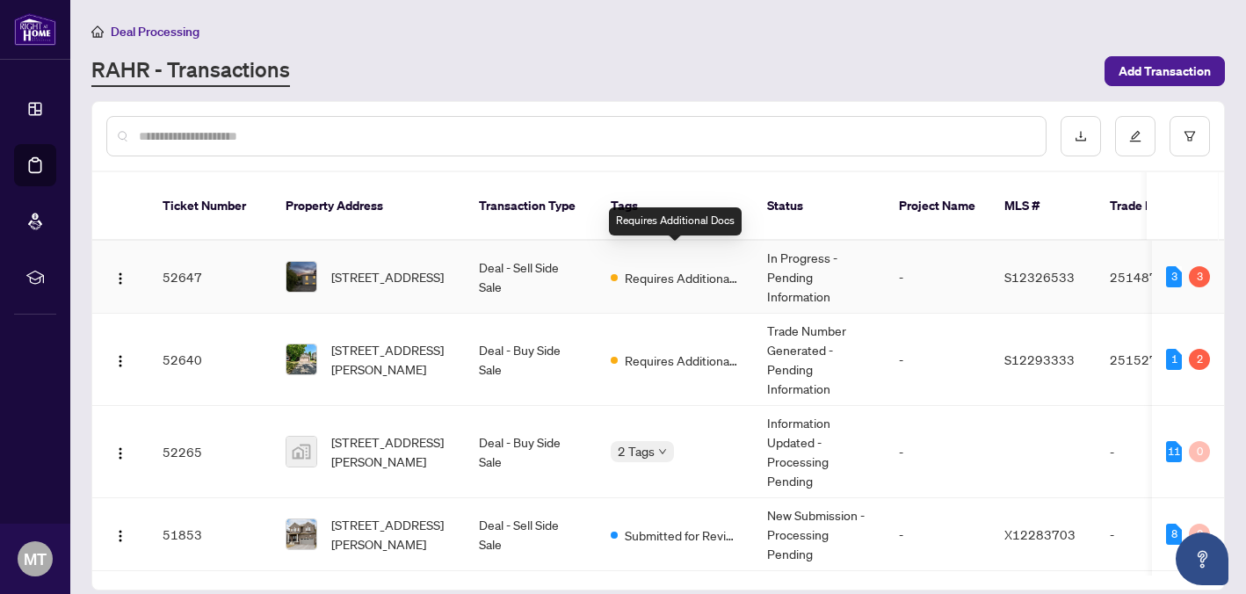 The height and width of the screenshot is (594, 1246). I want to click on img: logo, so click(35, 29).